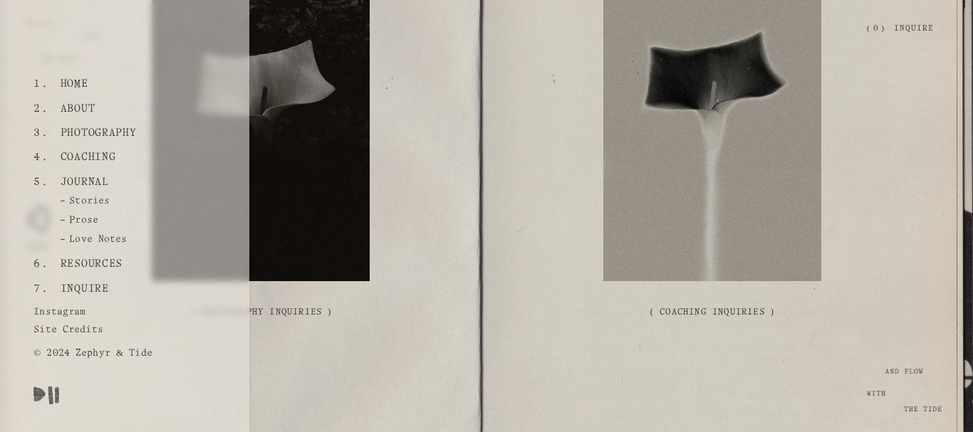 Image resolution: width=973 pixels, height=432 pixels. What do you see at coordinates (91, 264) in the screenshot?
I see `a: Resources` at bounding box center [91, 264].